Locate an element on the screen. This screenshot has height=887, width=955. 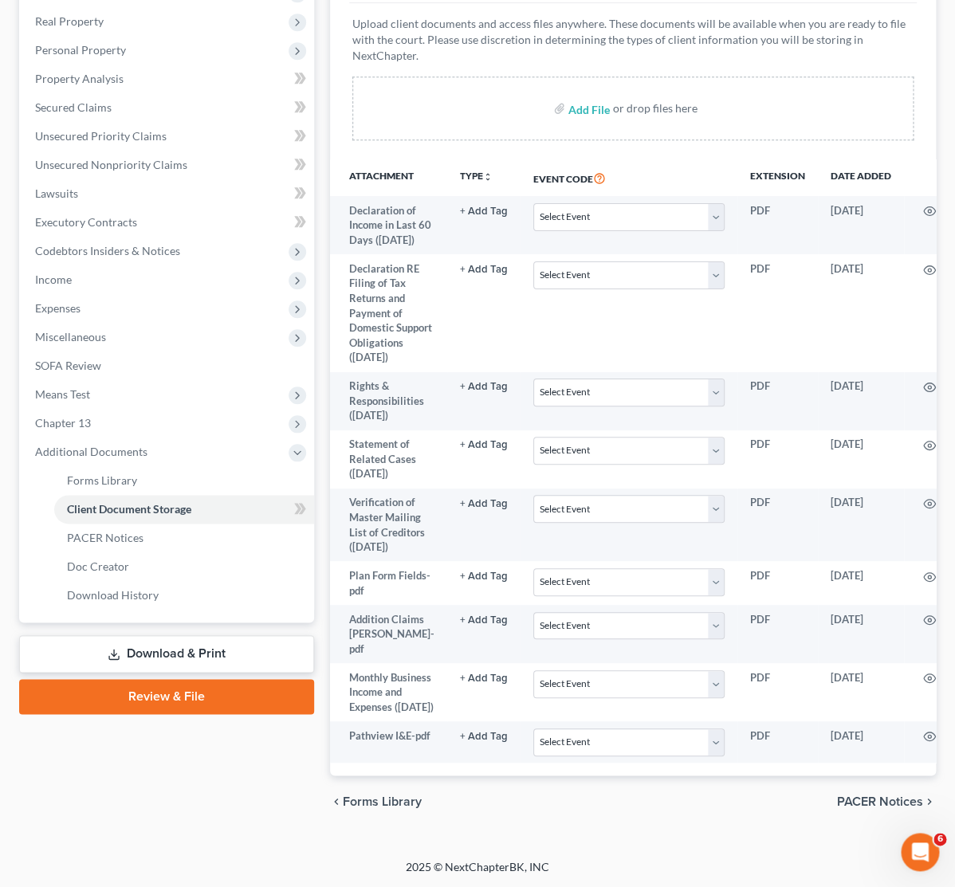
a: Download History is located at coordinates (184, 596).